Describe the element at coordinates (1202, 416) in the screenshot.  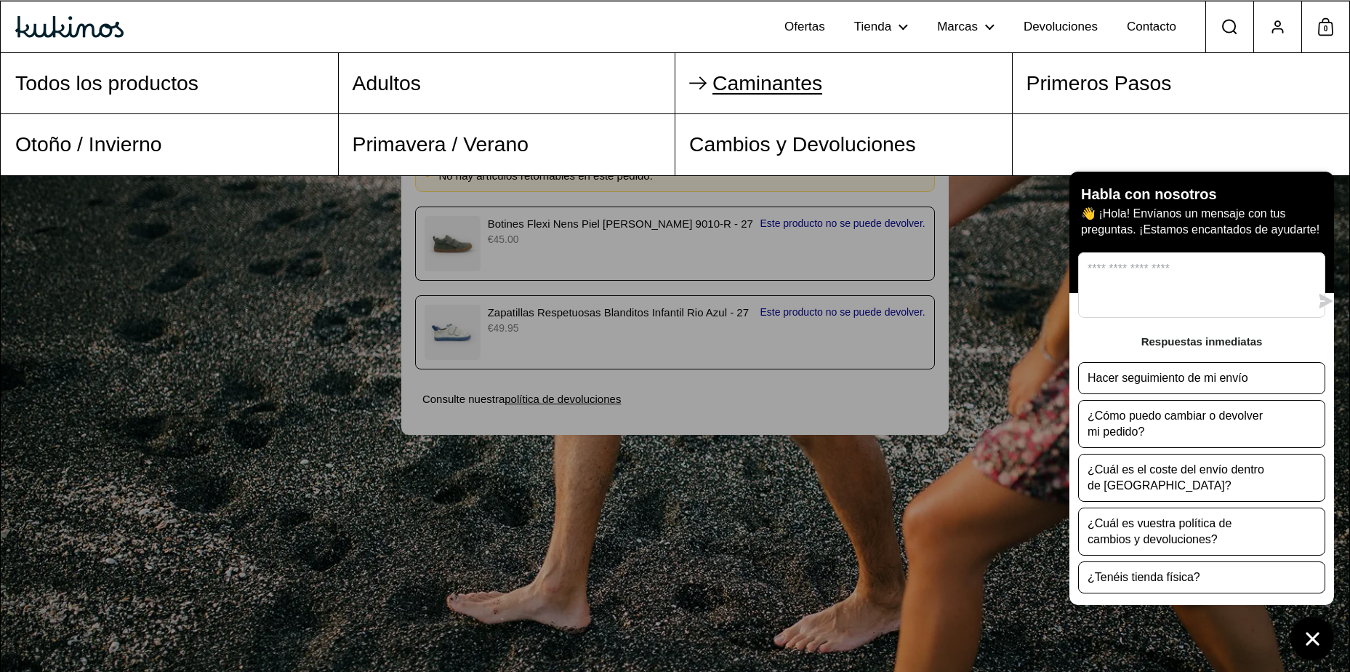
I see `inbox-online-store-chat: Chat de la tienda online Shopify` at that location.